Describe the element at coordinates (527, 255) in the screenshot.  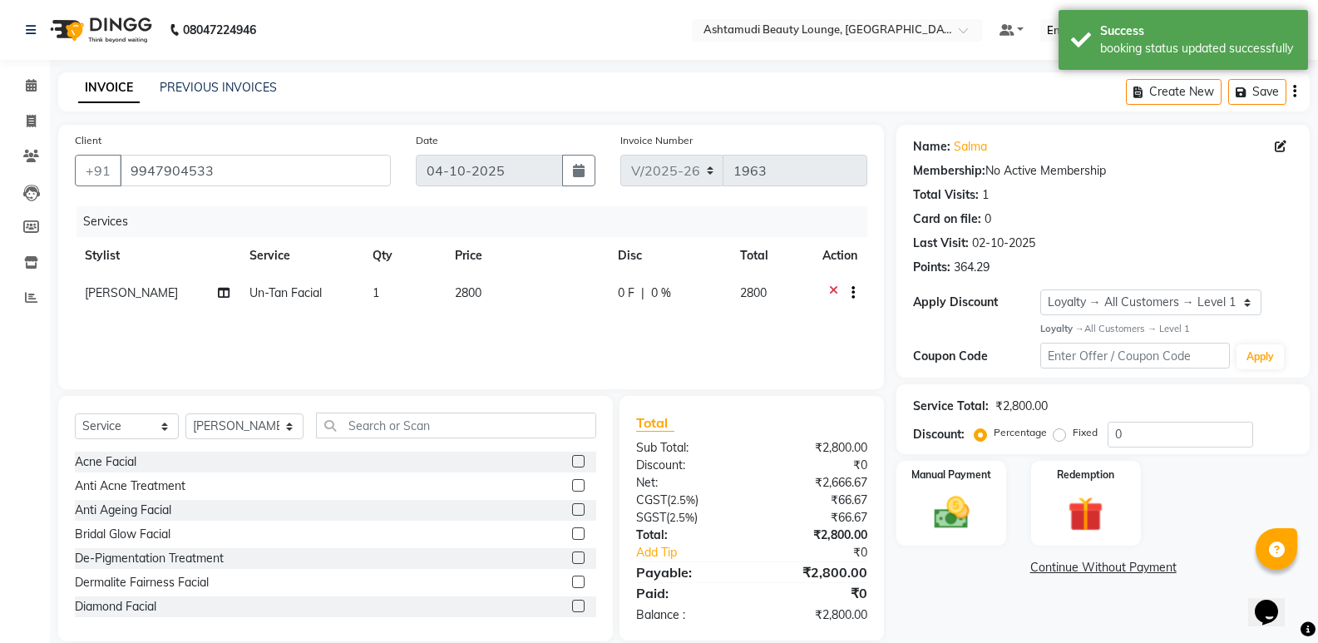
I see `th: Price` at that location.